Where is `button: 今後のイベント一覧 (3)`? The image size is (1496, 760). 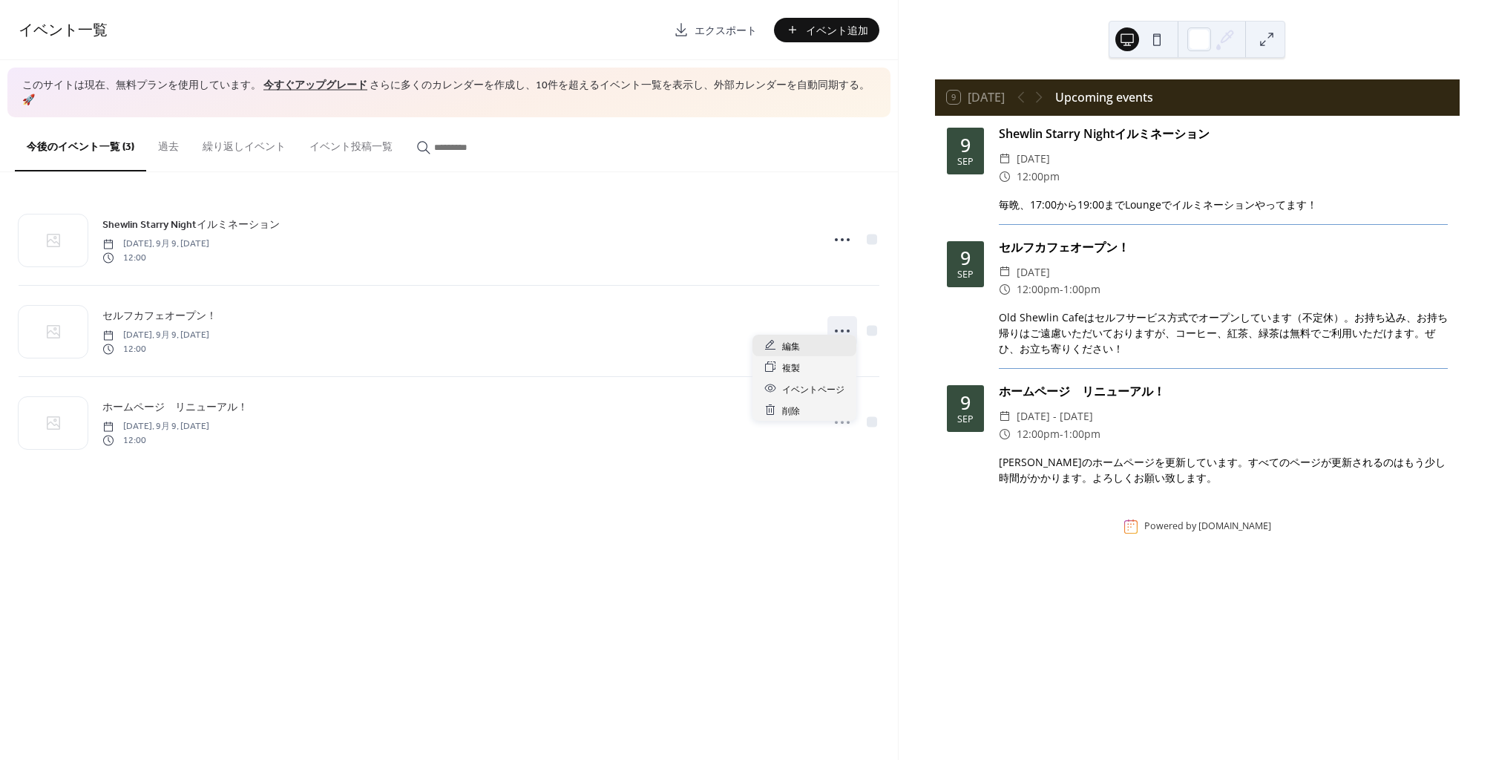
button: 今後のイベント一覧 (3) is located at coordinates (80, 144).